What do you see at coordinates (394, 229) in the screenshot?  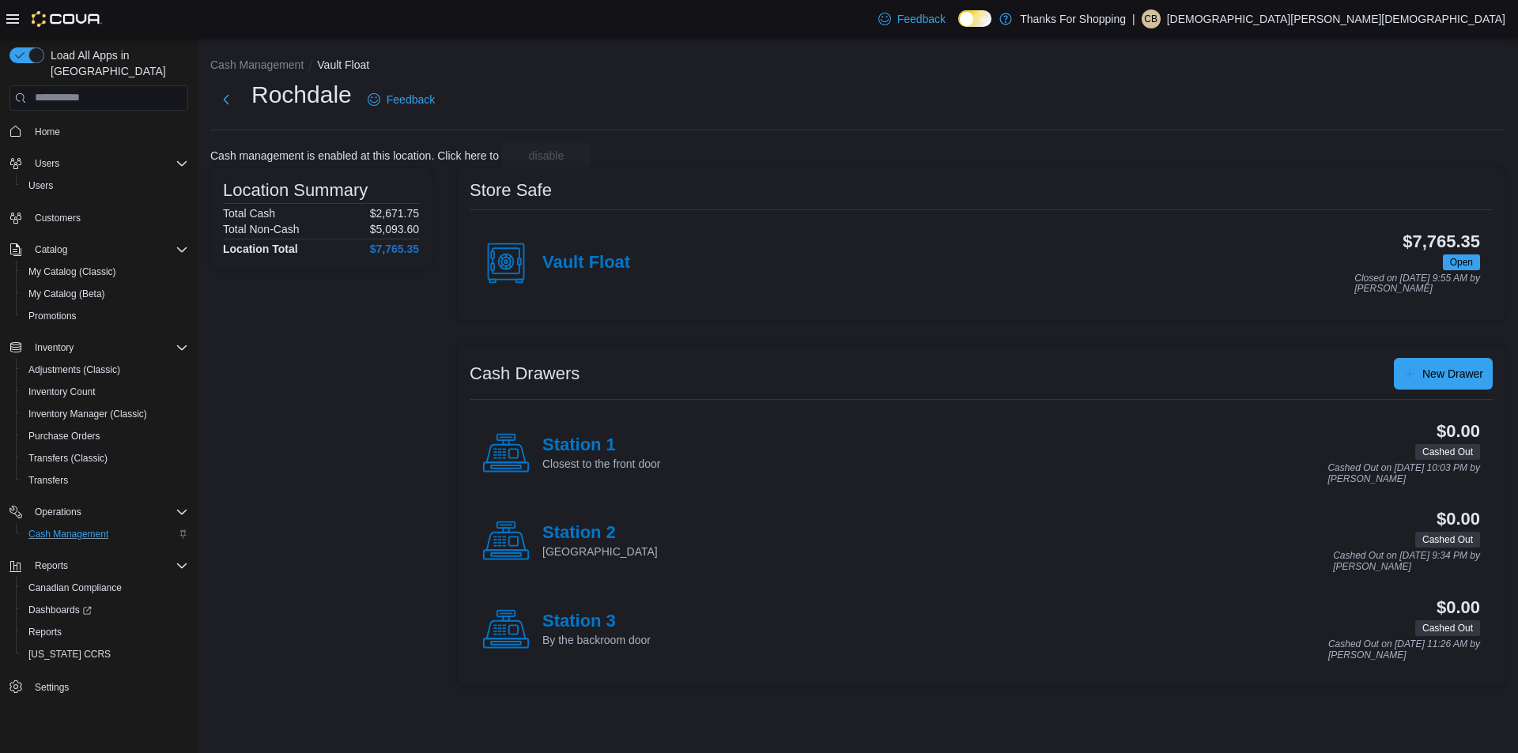 I see `p: $5,093.60` at bounding box center [394, 229].